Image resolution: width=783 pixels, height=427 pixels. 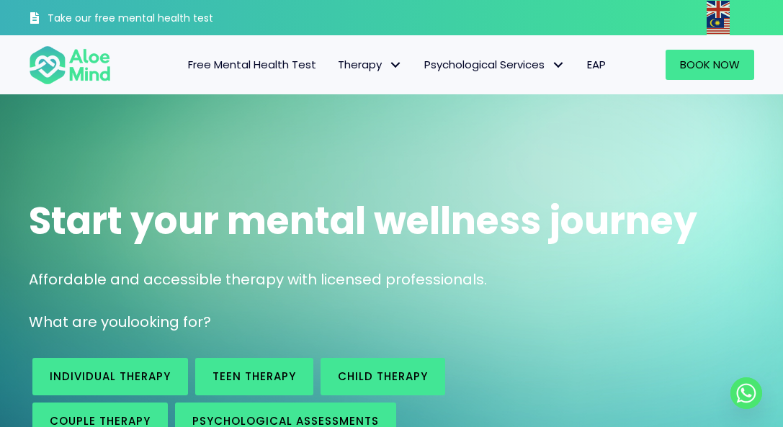 I want to click on a: TherapyTherapy: submenu, so click(x=370, y=65).